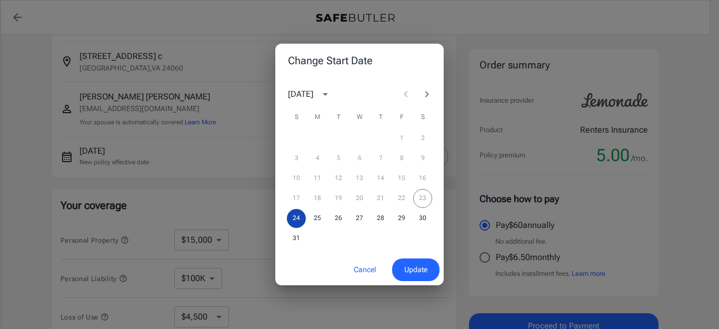 This screenshot has width=719, height=329. Describe the element at coordinates (296, 117) in the screenshot. I see `span: Sunday` at that location.